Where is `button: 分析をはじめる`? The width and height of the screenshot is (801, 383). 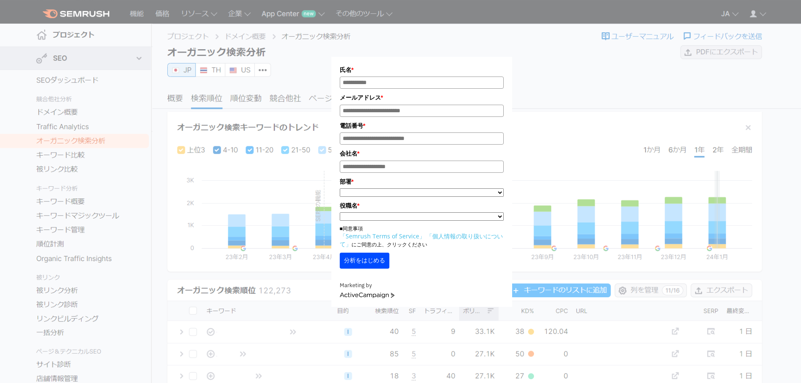 button: 分析をはじめる is located at coordinates (365, 261).